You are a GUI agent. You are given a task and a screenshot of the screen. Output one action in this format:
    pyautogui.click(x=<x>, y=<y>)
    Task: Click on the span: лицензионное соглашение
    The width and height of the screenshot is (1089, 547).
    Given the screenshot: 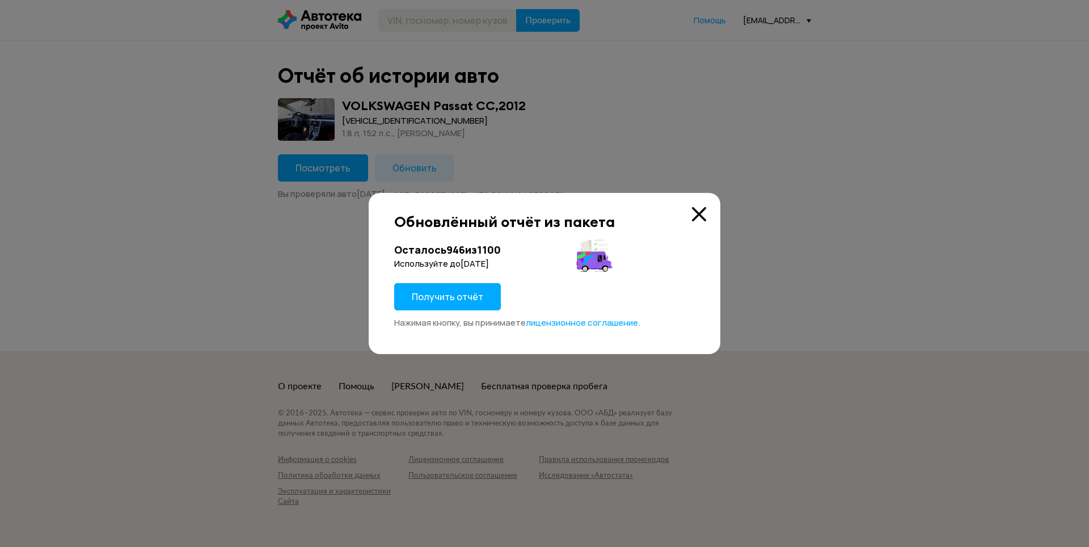 What is the action you would take?
    pyautogui.click(x=582, y=322)
    